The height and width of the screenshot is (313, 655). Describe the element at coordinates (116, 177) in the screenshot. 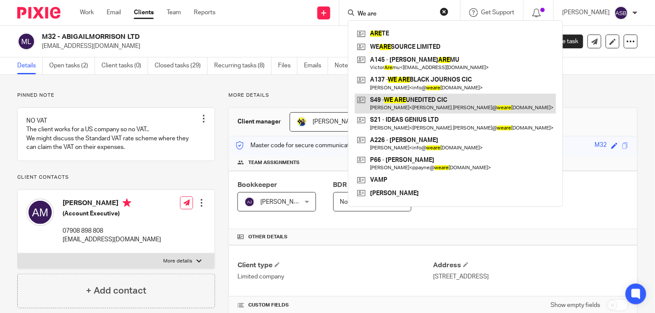

I see `p: Client contacts` at that location.